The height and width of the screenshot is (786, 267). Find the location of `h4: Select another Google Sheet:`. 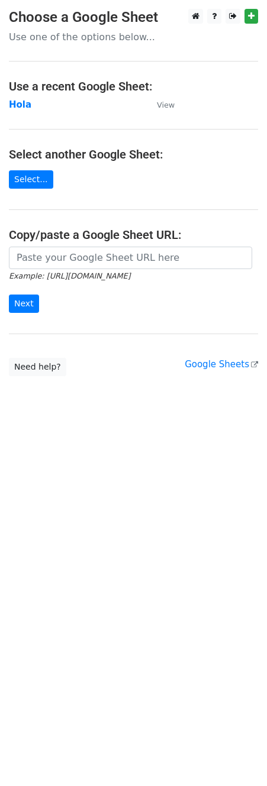

h4: Select another Google Sheet: is located at coordinates (133, 154).